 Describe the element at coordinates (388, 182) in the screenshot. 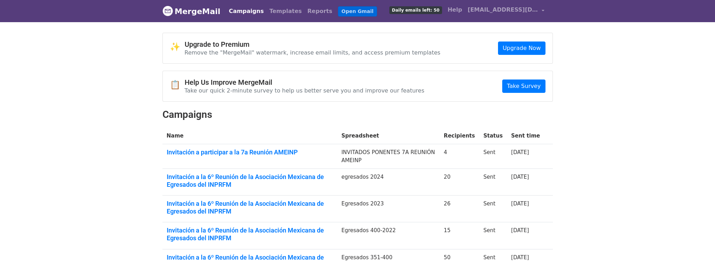

I see `td: egresados 2024` at that location.